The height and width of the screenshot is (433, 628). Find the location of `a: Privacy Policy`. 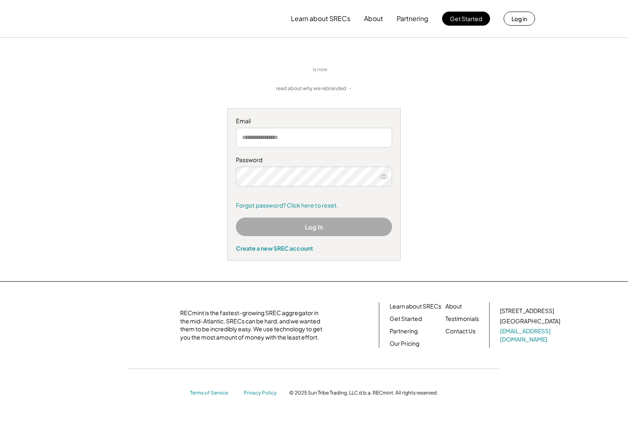

a: Privacy Policy is located at coordinates (262, 393).